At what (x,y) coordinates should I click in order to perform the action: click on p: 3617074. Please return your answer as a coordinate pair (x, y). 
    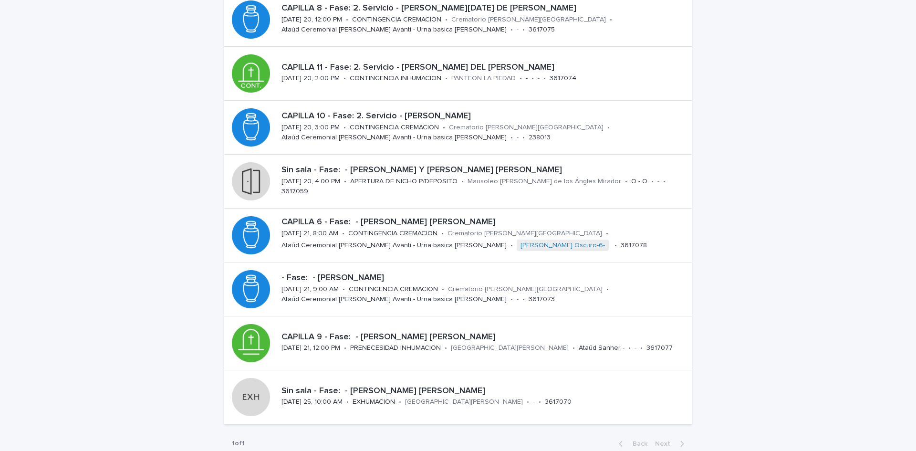
    Looking at the image, I should click on (563, 78).